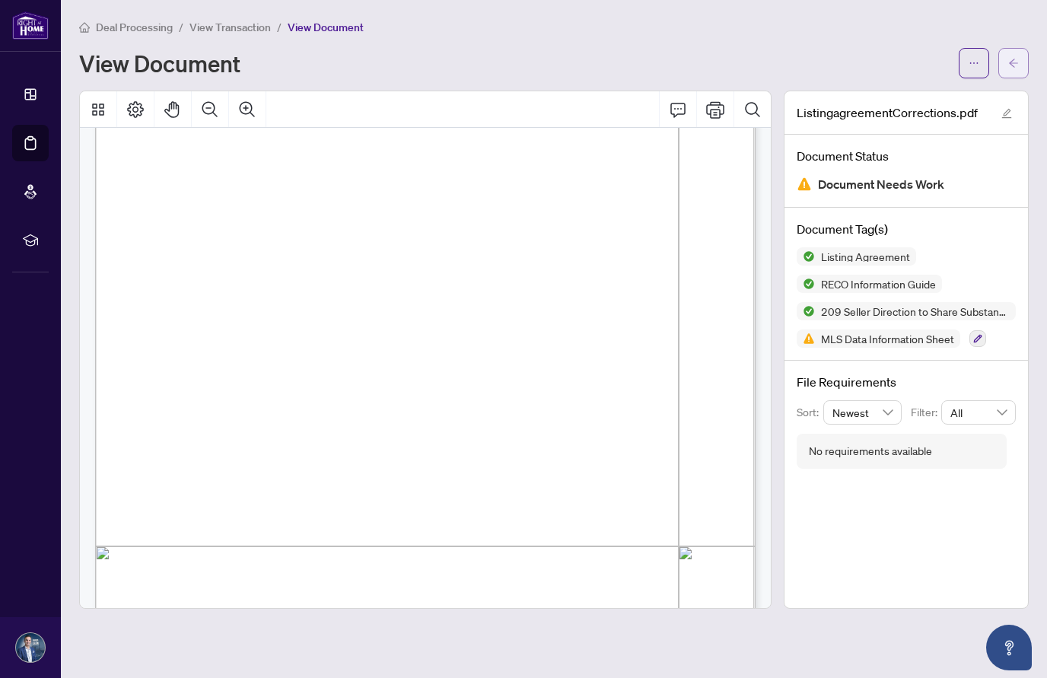 The height and width of the screenshot is (678, 1047). What do you see at coordinates (906, 229) in the screenshot?
I see `h4: Document Tag(s)` at bounding box center [906, 229].